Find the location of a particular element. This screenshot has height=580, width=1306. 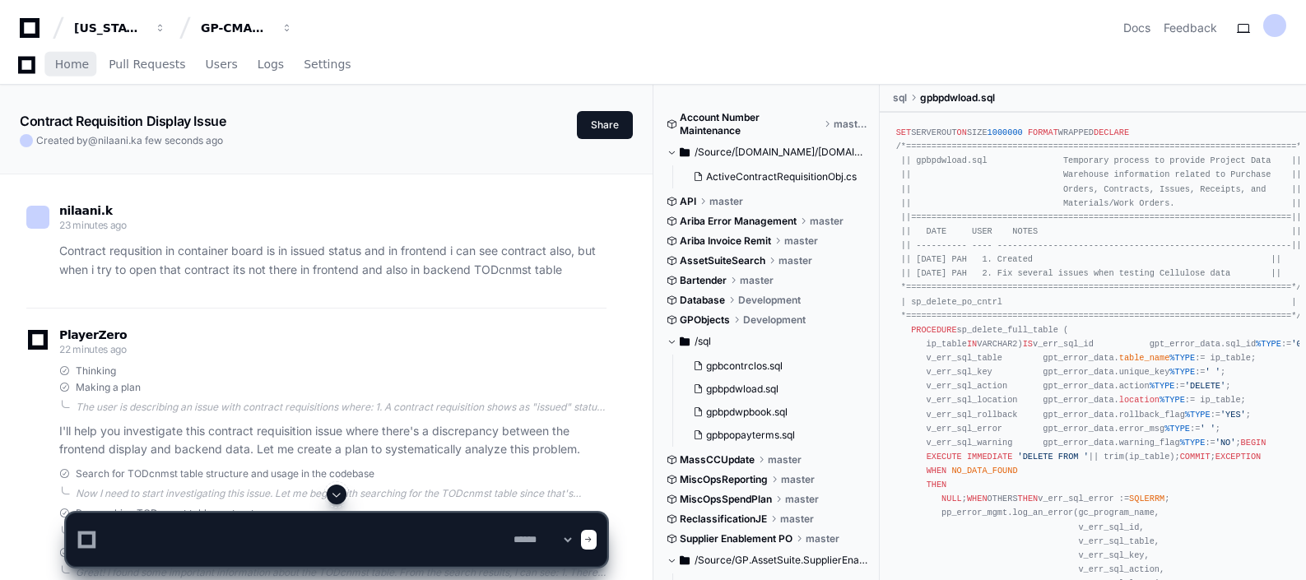

span: EXECUTE is located at coordinates (944, 457).